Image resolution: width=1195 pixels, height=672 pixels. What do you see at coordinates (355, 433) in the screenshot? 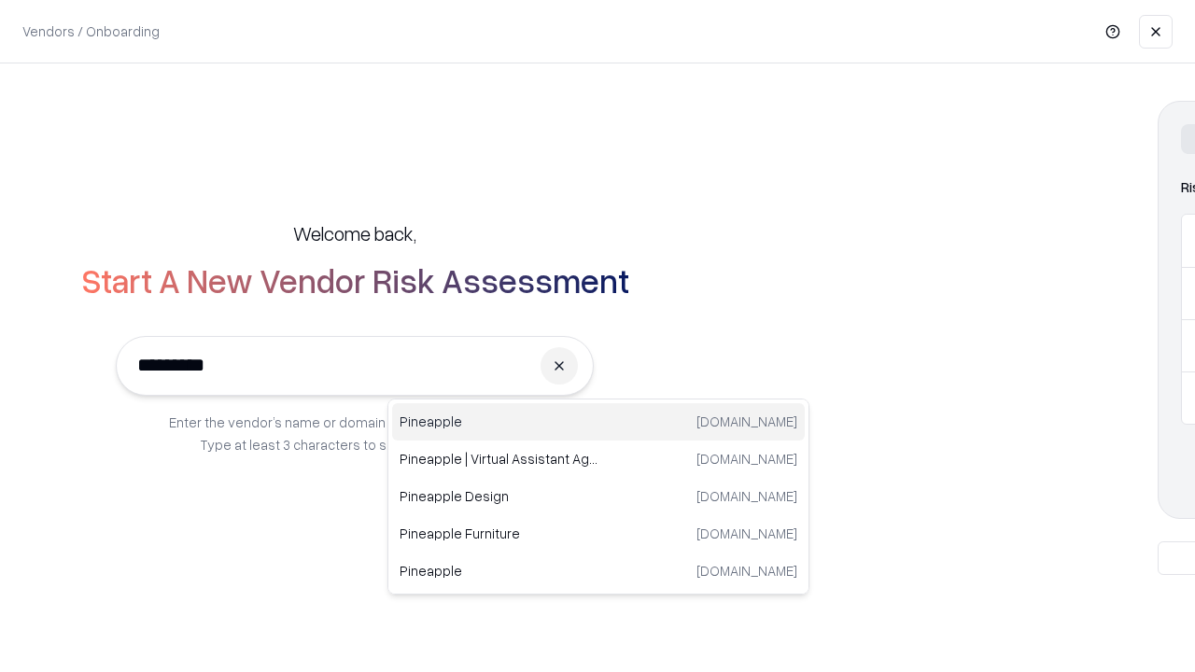
I see `p: Enter the vendor’s name or domain to begin an assessment. Type at least 3 characters to see match...` at bounding box center [355, 433].